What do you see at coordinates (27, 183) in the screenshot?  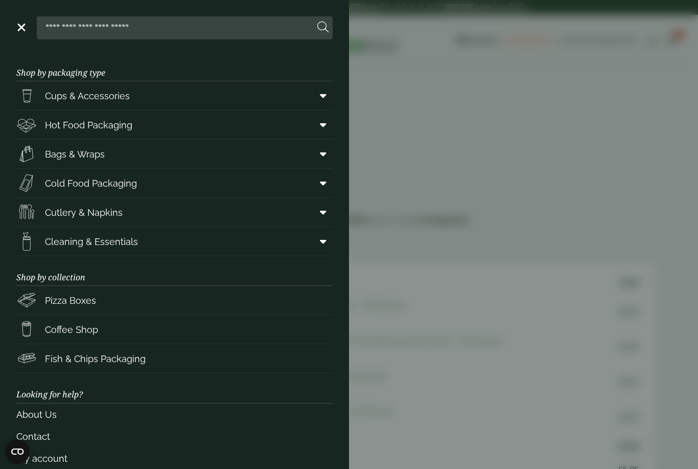 I see `img: Sandwich_box.svg` at bounding box center [27, 183].